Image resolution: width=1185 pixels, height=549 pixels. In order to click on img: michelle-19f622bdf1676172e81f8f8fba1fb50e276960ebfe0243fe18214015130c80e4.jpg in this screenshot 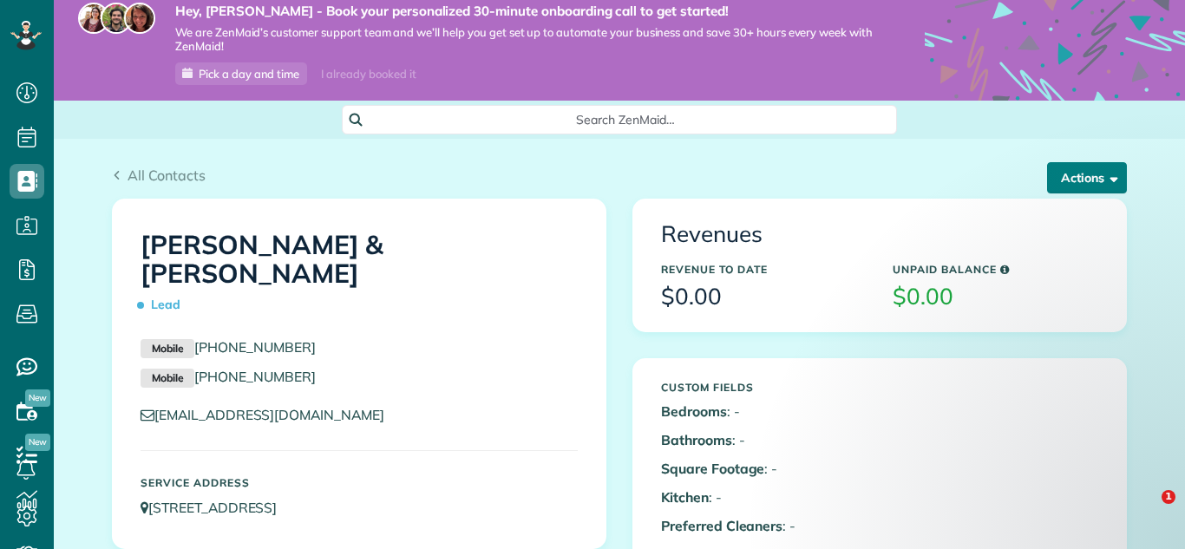, I will do `click(140, 18)`.